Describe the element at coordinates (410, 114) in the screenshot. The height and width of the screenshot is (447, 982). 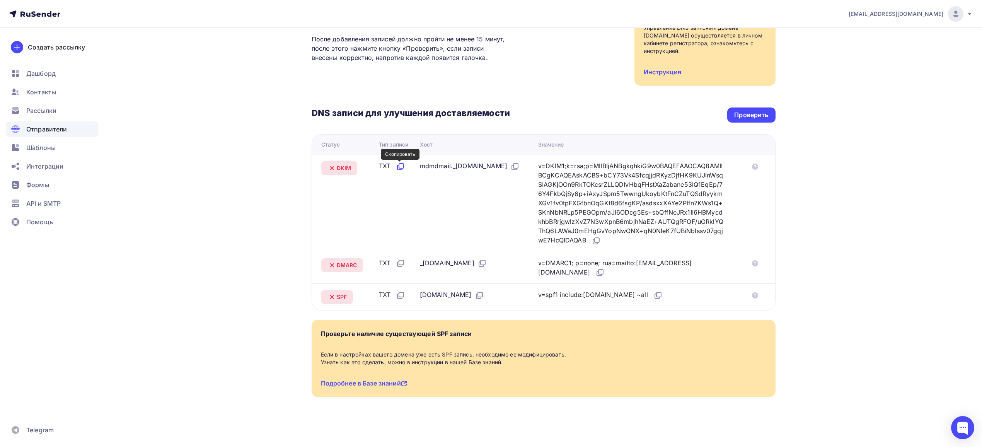
I see `h3: DNS записи для улучшения доставляемости` at that location.